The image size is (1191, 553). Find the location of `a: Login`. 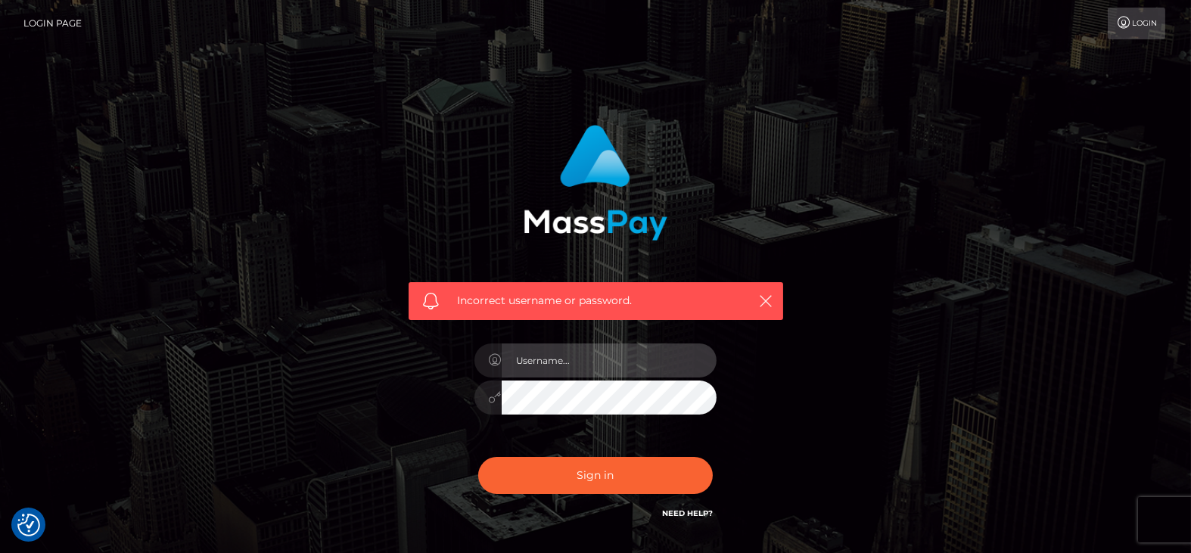

a: Login is located at coordinates (1136, 23).